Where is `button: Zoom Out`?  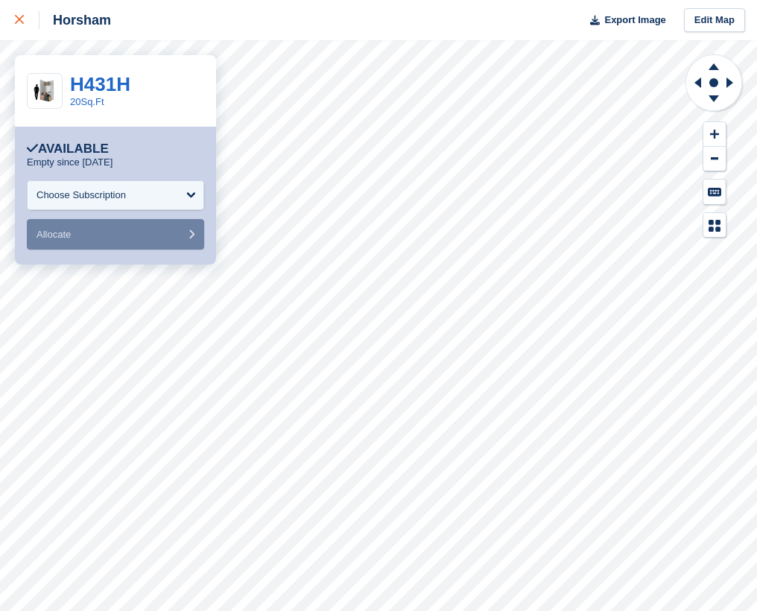 button: Zoom Out is located at coordinates (715, 159).